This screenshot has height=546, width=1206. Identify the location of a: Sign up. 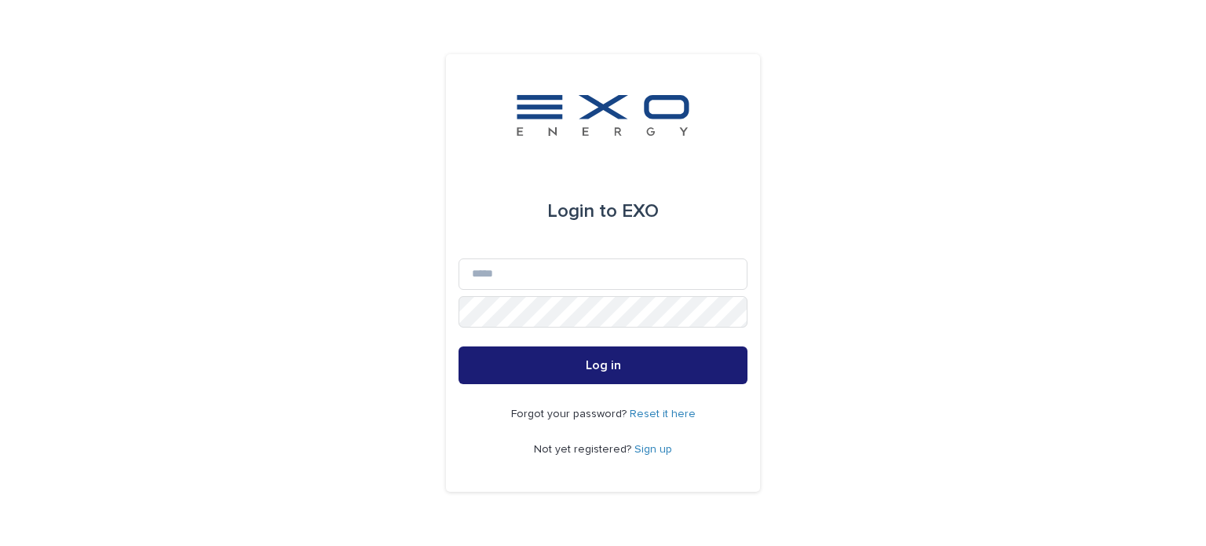
(653, 449).